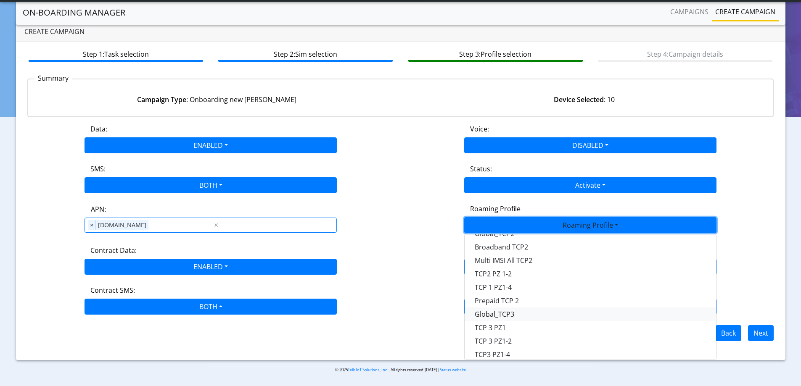 The height and width of the screenshot is (386, 801). What do you see at coordinates (479, 129) in the screenshot?
I see `label: Voice:` at bounding box center [479, 129].